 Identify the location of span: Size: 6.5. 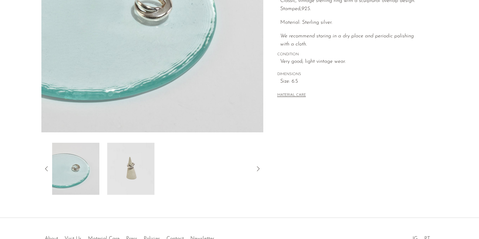
(352, 82).